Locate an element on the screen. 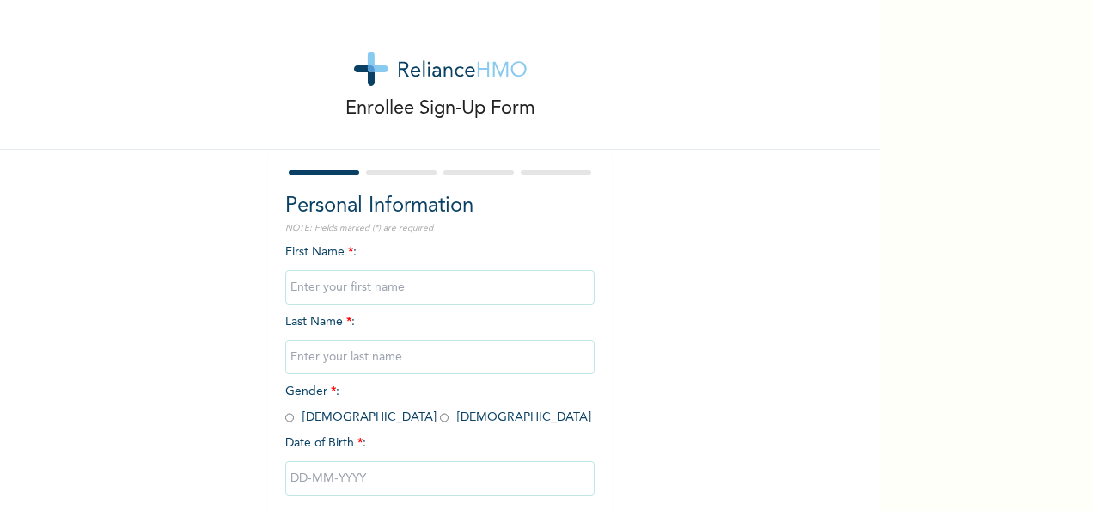  span: First Name : is located at coordinates (440, 269).